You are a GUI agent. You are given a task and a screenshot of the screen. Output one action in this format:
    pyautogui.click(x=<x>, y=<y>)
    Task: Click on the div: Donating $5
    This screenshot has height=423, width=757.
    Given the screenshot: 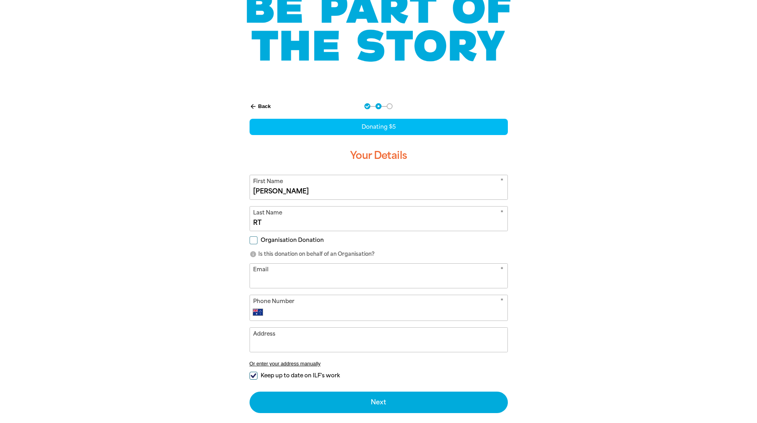 What is the action you would take?
    pyautogui.click(x=379, y=127)
    